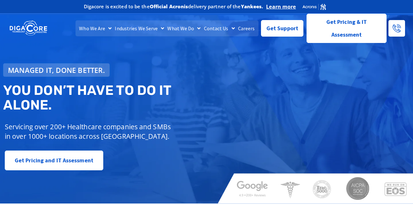 The height and width of the screenshot is (205, 413). What do you see at coordinates (54, 160) in the screenshot?
I see `span: Get Pricing and IT Assessment` at bounding box center [54, 160].